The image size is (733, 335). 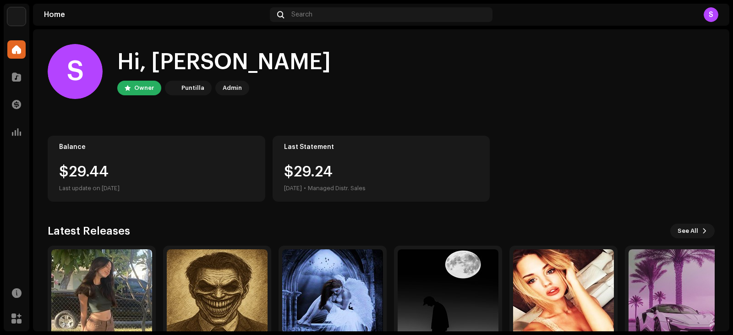 What do you see at coordinates (381, 147) in the screenshot?
I see `div: Last Statement` at bounding box center [381, 147].